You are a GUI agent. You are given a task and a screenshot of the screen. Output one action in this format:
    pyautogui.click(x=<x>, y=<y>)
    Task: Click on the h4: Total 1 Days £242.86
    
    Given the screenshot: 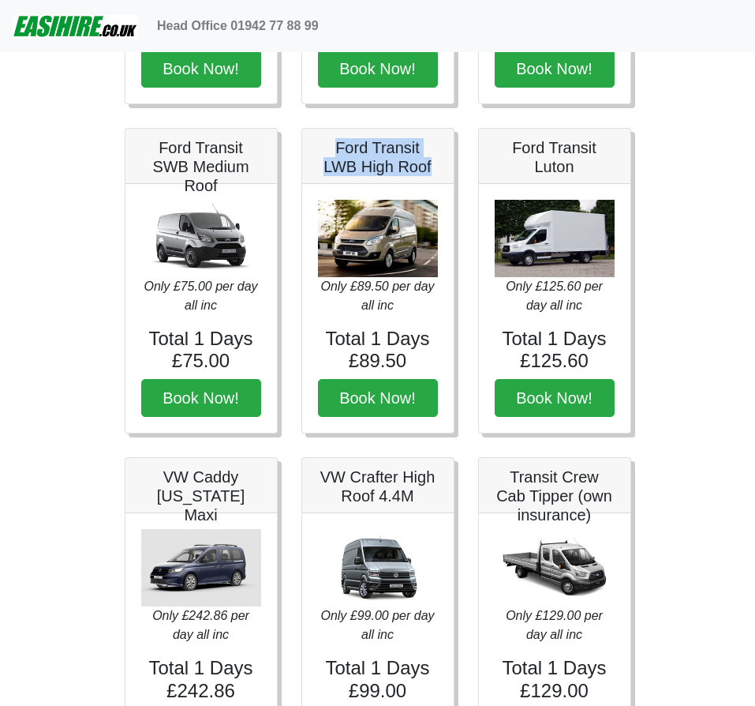 What is the action you would take?
    pyautogui.click(x=201, y=680)
    